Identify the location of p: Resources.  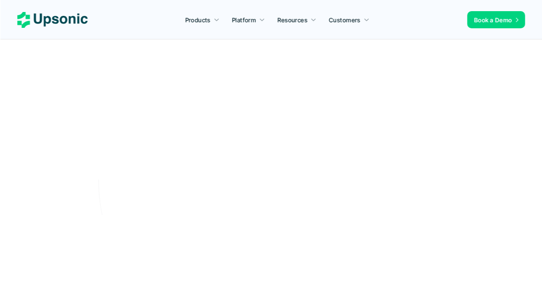
(293, 20).